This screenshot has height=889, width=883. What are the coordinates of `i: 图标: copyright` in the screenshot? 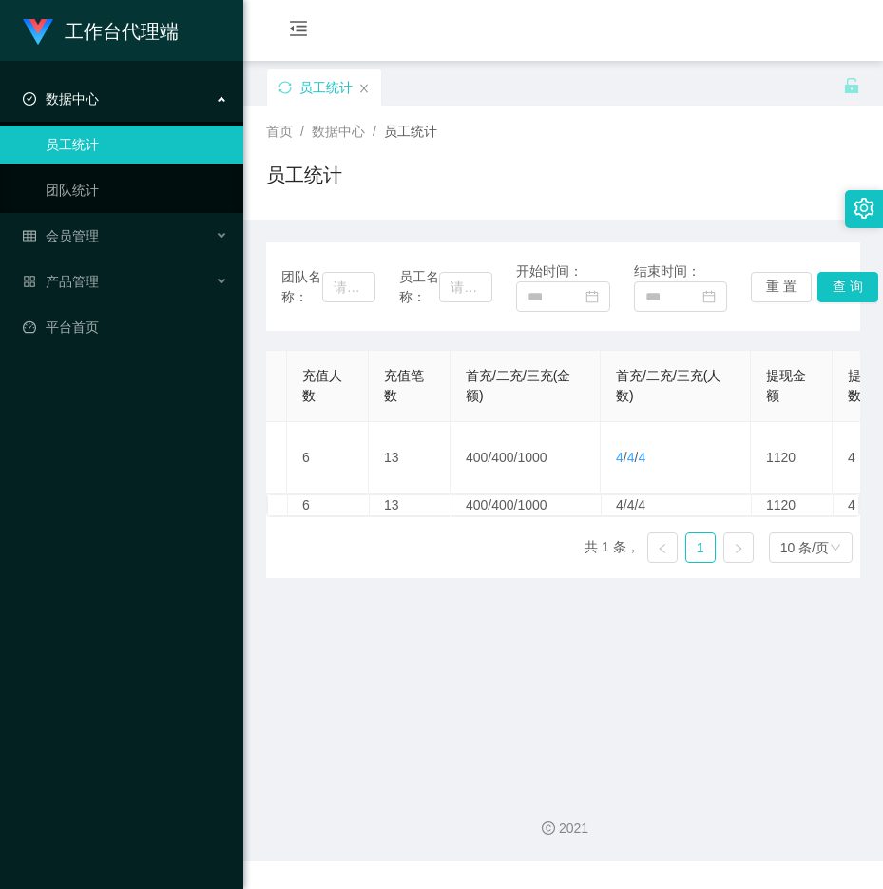 It's located at (548, 828).